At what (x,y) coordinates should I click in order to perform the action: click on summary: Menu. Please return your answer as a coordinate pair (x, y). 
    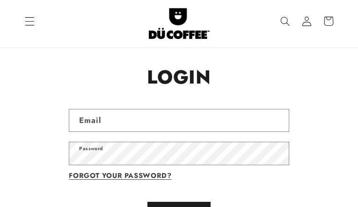
    Looking at the image, I should click on (30, 21).